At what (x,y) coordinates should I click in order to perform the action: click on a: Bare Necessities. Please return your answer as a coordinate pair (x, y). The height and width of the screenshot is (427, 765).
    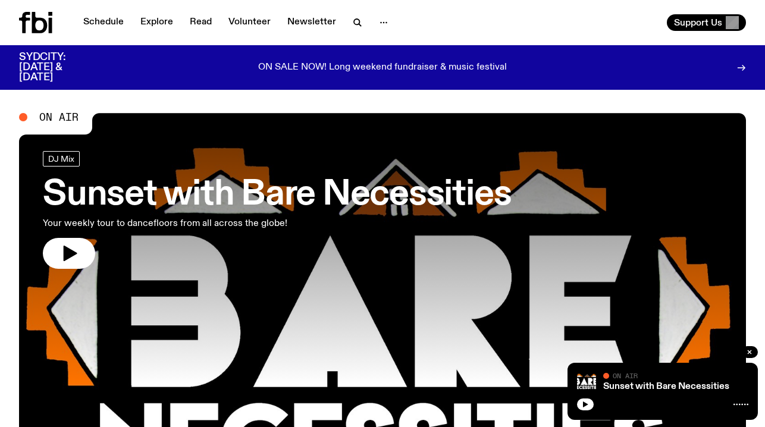
    Looking at the image, I should click on (587, 382).